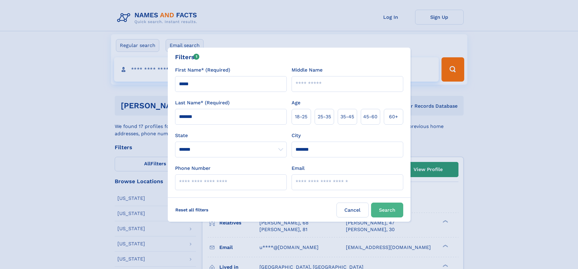 This screenshot has height=269, width=578. Describe the element at coordinates (298, 168) in the screenshot. I see `label: Email` at that location.